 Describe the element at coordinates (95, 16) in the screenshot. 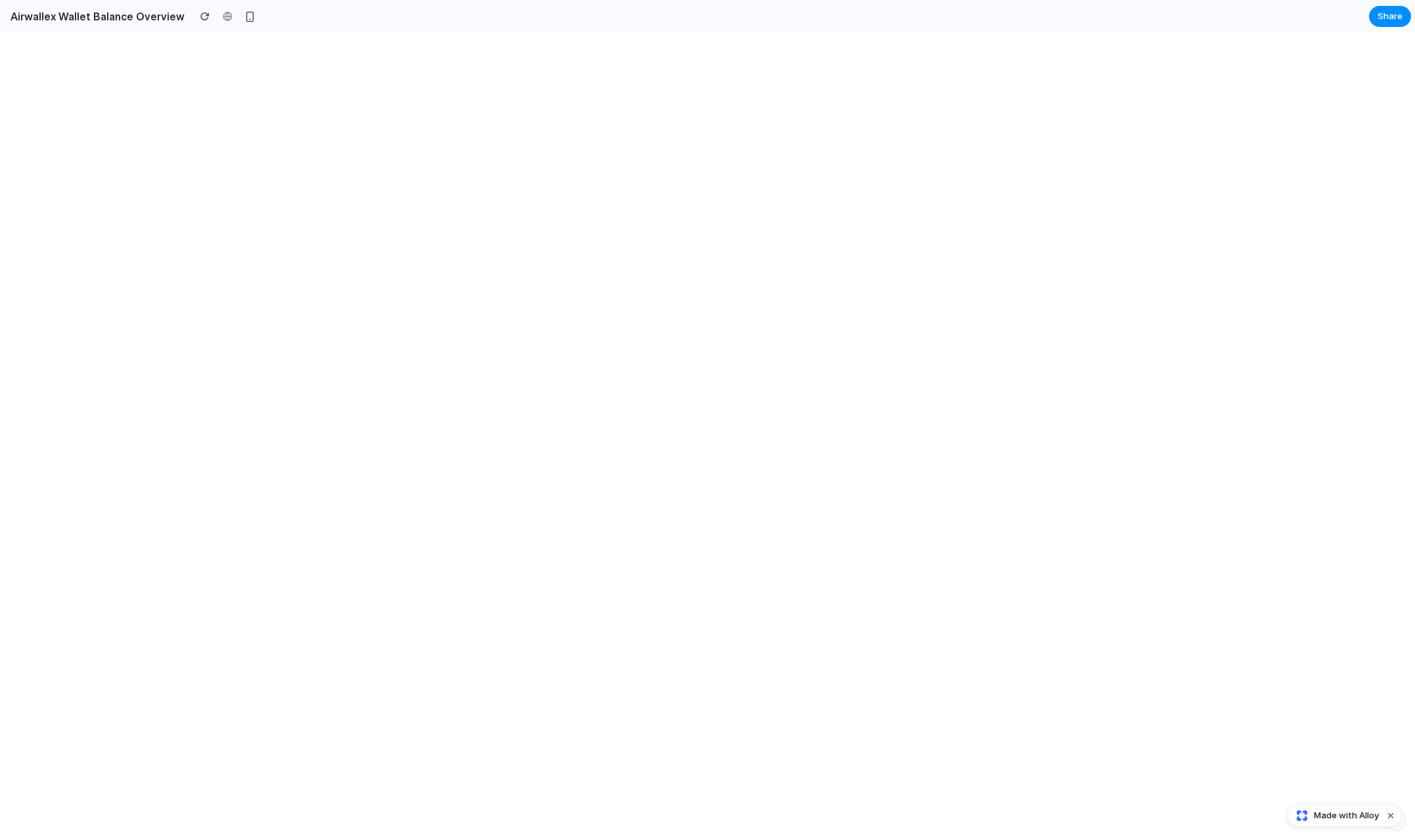

I see `h2: Airwallex Wallet Balance Overview` at that location.